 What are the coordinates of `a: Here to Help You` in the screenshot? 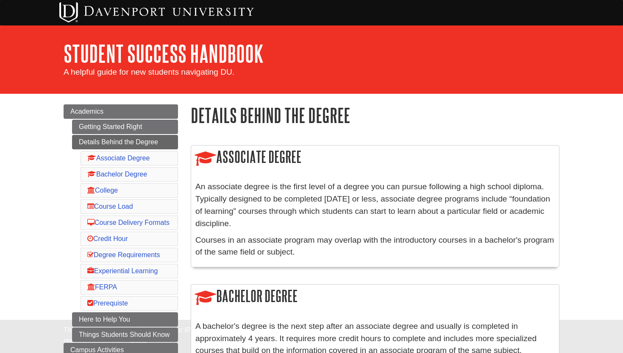 It's located at (125, 319).